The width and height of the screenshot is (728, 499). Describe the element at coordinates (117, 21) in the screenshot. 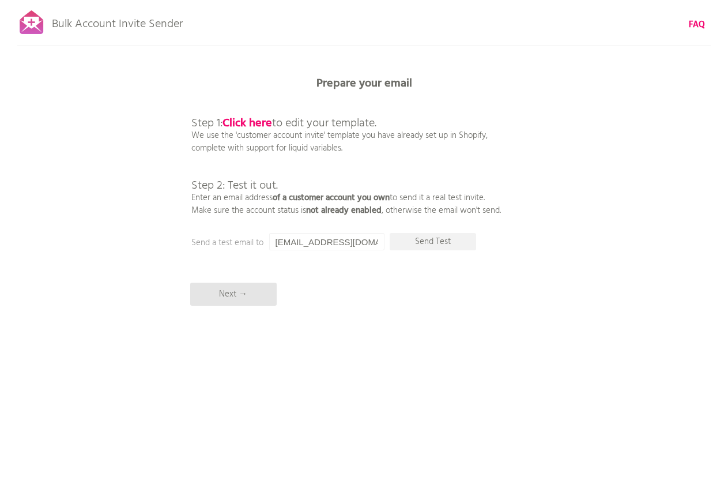

I see `p: Bulk Account Invite Sender` at that location.